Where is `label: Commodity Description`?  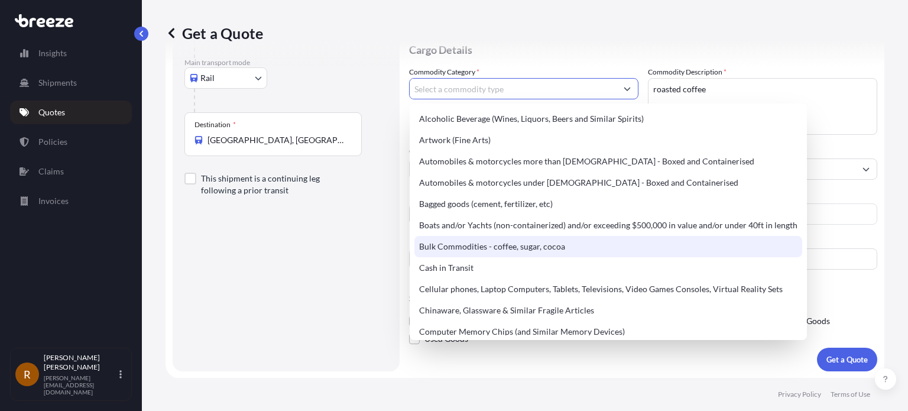 label: Commodity Description is located at coordinates (687, 72).